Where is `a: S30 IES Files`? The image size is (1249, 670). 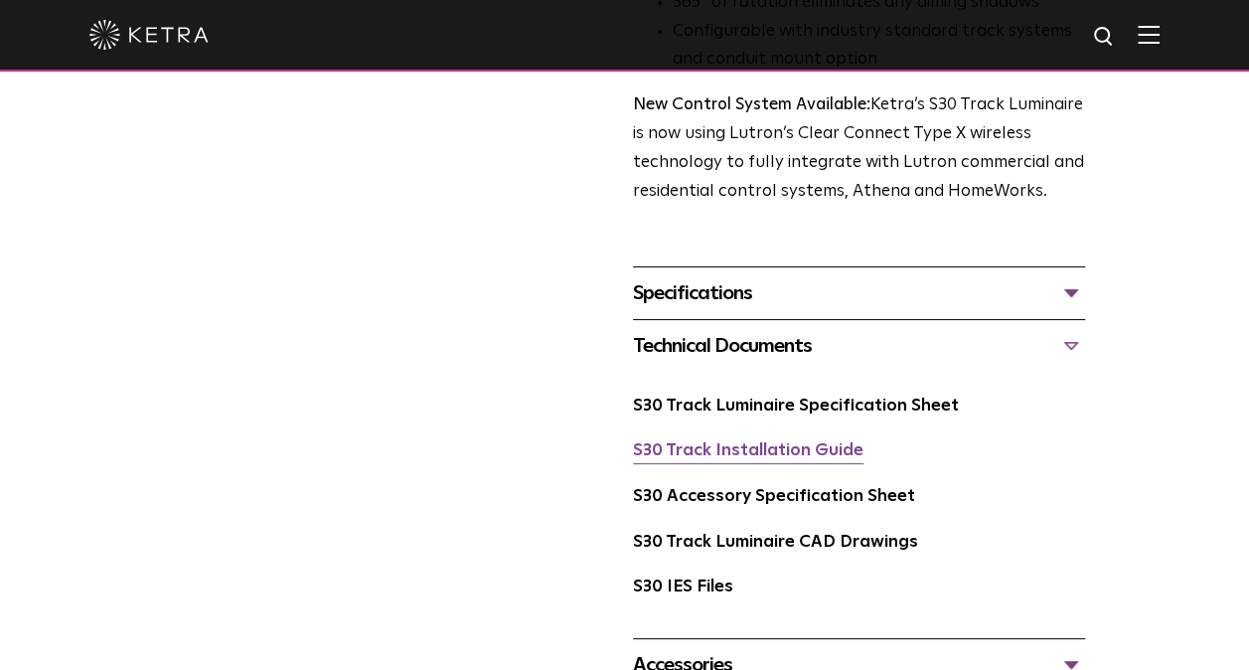 a: S30 IES Files is located at coordinates (683, 586).